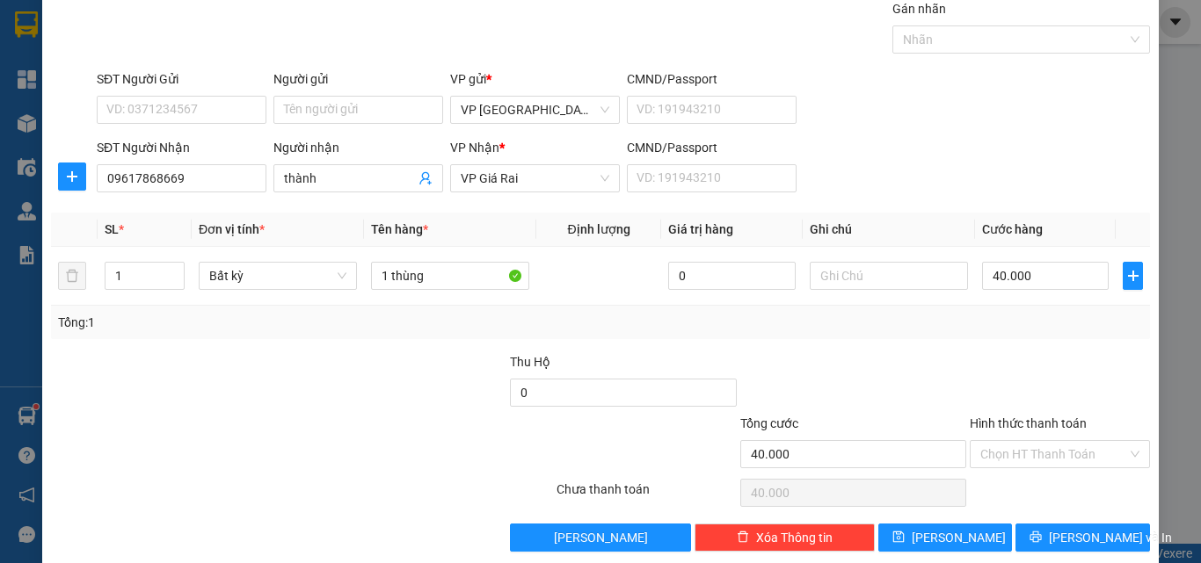  I want to click on span: save, so click(898, 538).